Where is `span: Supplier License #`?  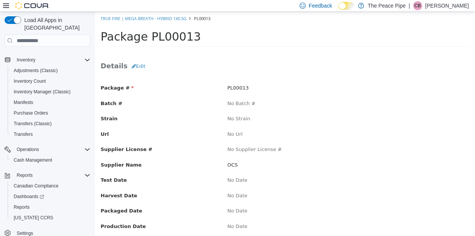
span: Supplier License # is located at coordinates (32, 138).